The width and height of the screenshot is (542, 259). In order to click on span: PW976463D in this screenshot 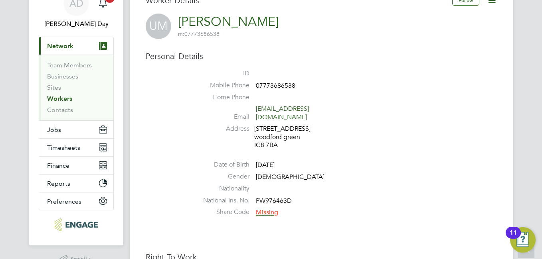, I will do `click(274, 201)`.